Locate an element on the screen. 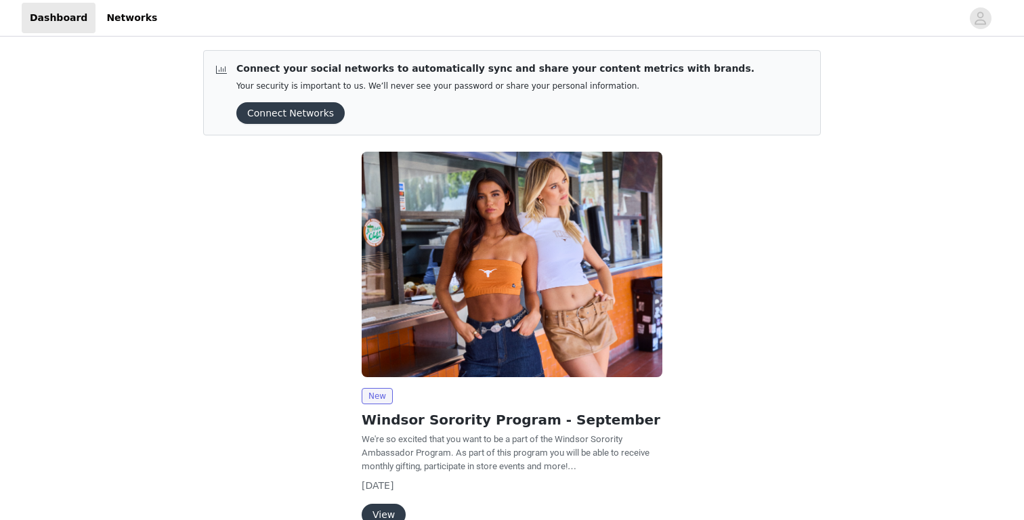 This screenshot has height=520, width=1024. a: View is located at coordinates (383, 515).